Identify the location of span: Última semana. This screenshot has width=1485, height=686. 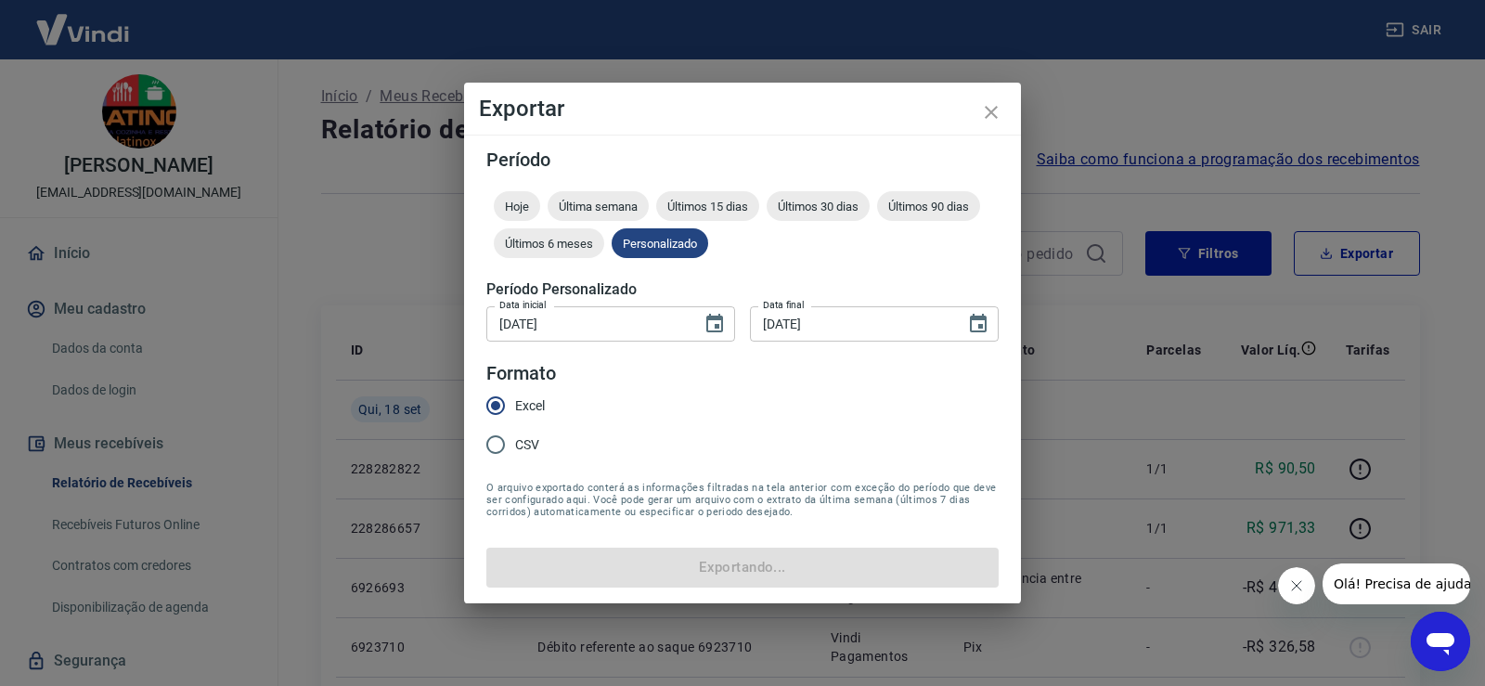
(598, 206).